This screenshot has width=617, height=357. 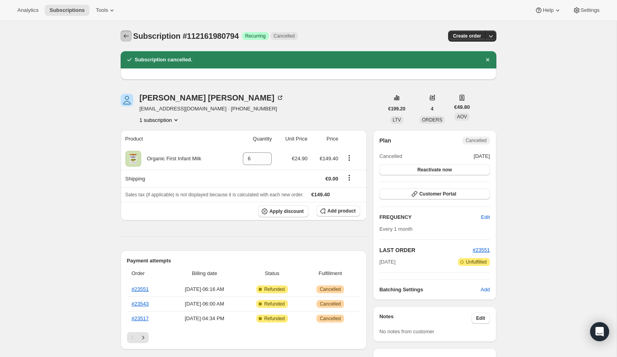 I want to click on span: Every 1 month, so click(x=396, y=228).